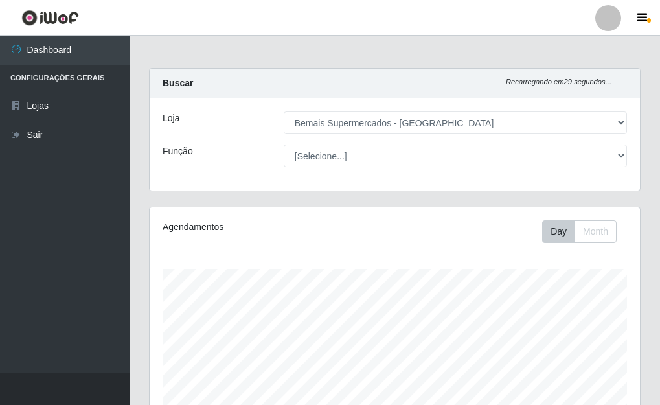 This screenshot has height=405, width=660. I want to click on strong: Buscar, so click(177, 83).